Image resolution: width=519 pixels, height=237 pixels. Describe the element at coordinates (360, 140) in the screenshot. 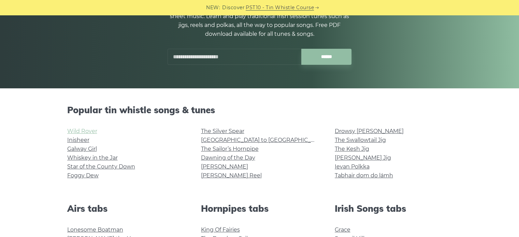

I see `a: The Swallowtail Jig` at that location.